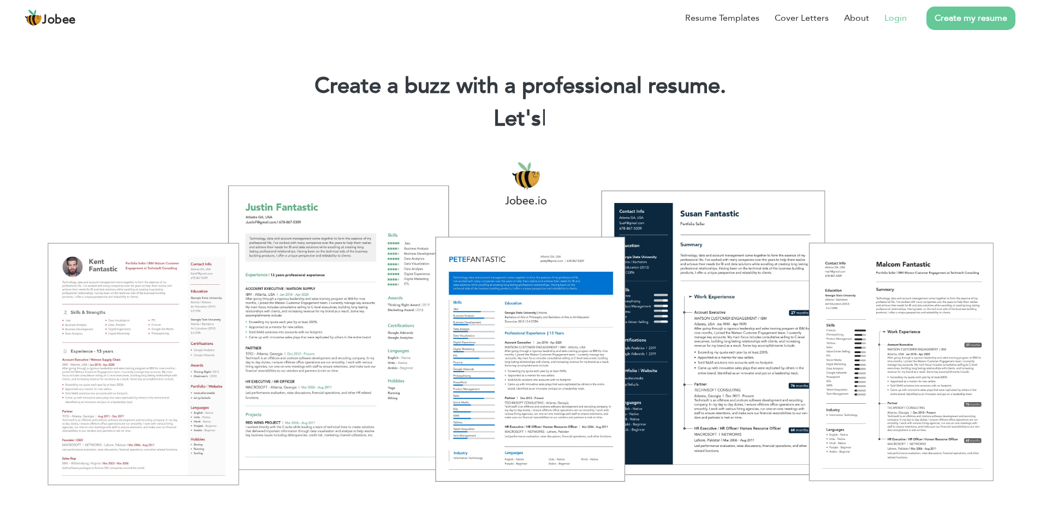 This screenshot has width=1040, height=520. What do you see at coordinates (971, 18) in the screenshot?
I see `a: Create my resume` at bounding box center [971, 18].